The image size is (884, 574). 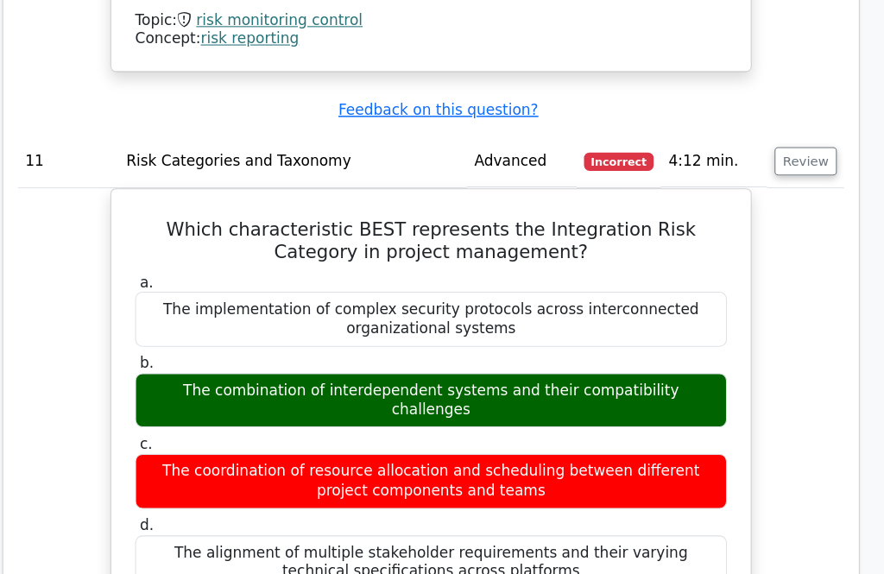 I want to click on a: risk monitoring control, so click(x=299, y=19).